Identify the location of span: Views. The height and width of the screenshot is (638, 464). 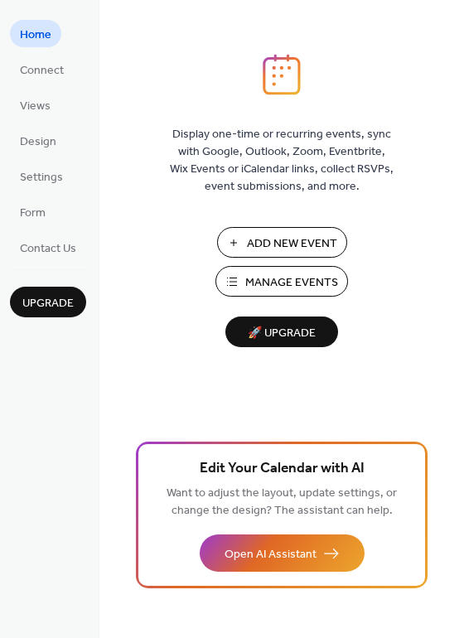
(35, 106).